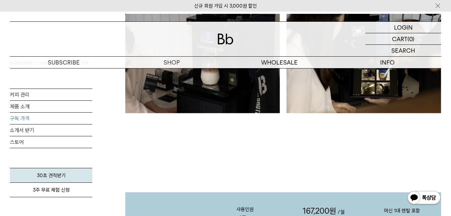 Image resolution: width=451 pixels, height=216 pixels. Describe the element at coordinates (51, 130) in the screenshot. I see `a: 소개서 받기` at that location.